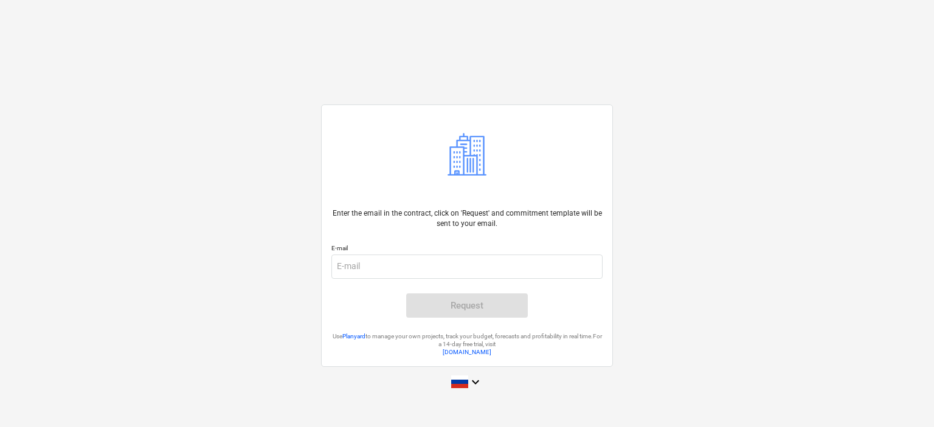  Describe the element at coordinates (467, 267) in the screenshot. I see `input: E-mail` at that location.